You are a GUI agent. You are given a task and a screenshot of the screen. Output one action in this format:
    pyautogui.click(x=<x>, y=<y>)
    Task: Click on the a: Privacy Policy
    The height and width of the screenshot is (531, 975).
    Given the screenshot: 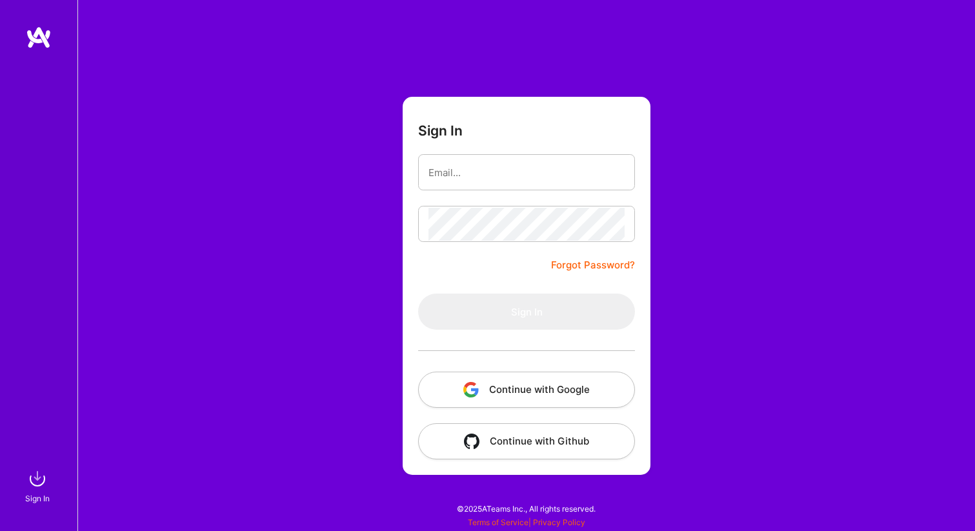 What is the action you would take?
    pyautogui.click(x=559, y=522)
    